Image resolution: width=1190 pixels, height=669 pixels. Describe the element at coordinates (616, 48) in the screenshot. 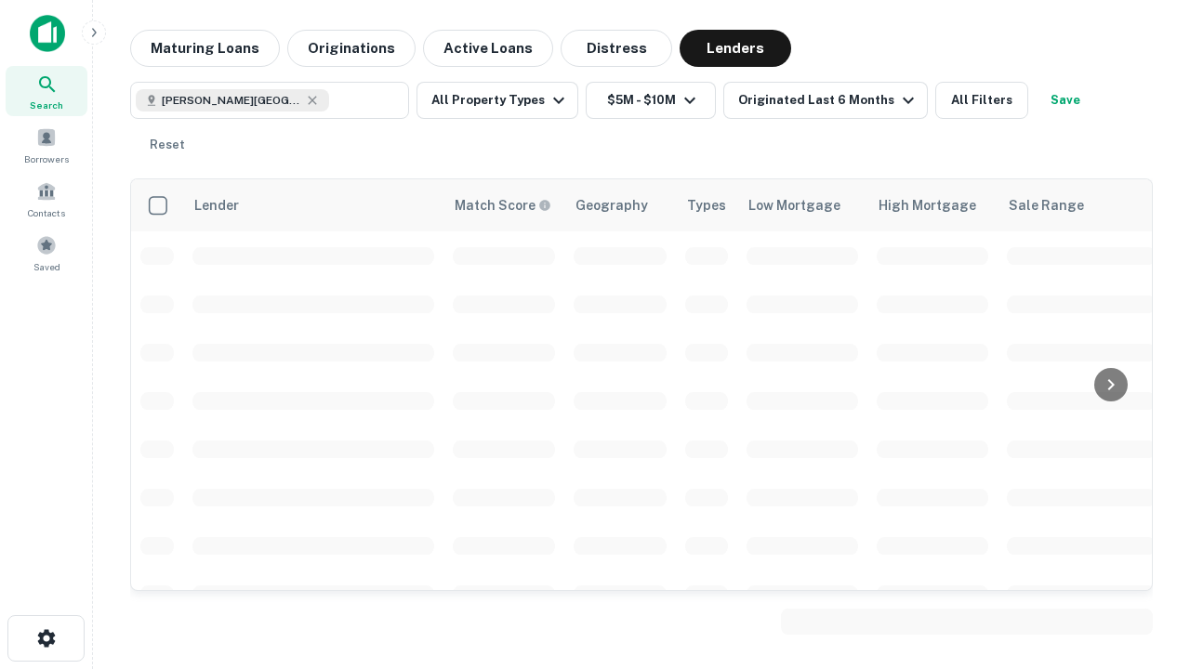

I see `button: Distress` at that location.